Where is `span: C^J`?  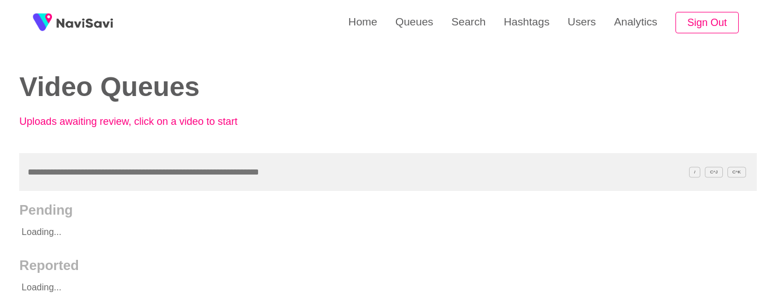
span: C^J is located at coordinates (714, 172).